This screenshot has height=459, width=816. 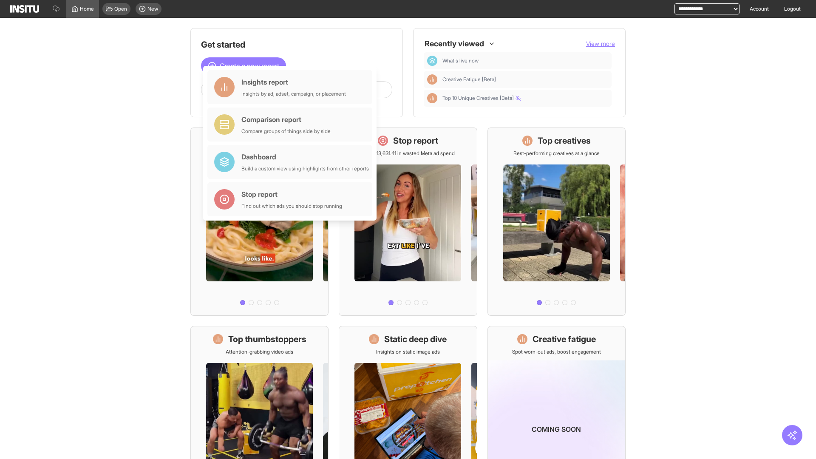 What do you see at coordinates (286, 131) in the screenshot?
I see `div: Compare groups of things side by side` at bounding box center [286, 131].